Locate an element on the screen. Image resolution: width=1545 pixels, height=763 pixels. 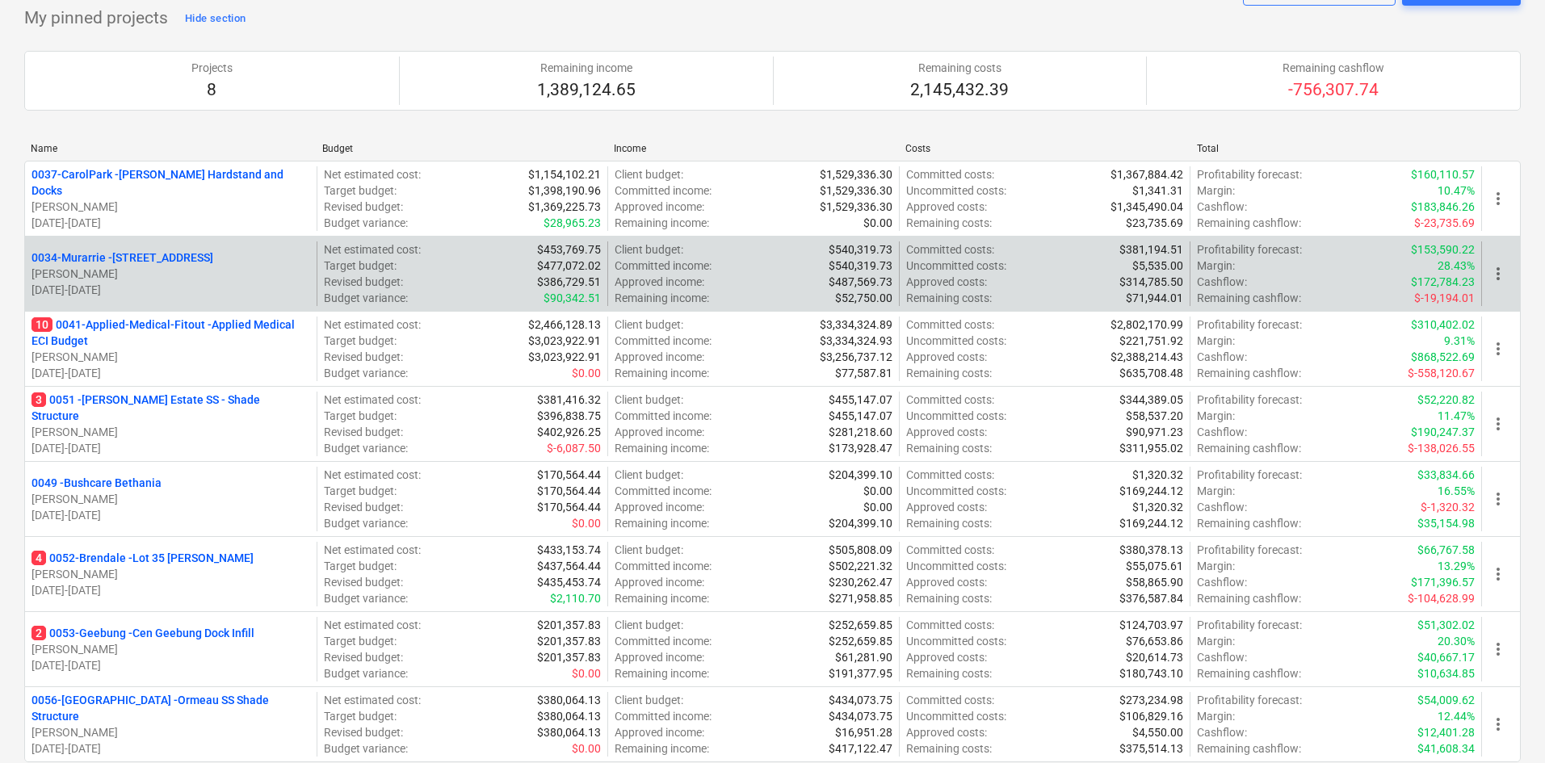
p: $230,262.47 is located at coordinates (860, 582).